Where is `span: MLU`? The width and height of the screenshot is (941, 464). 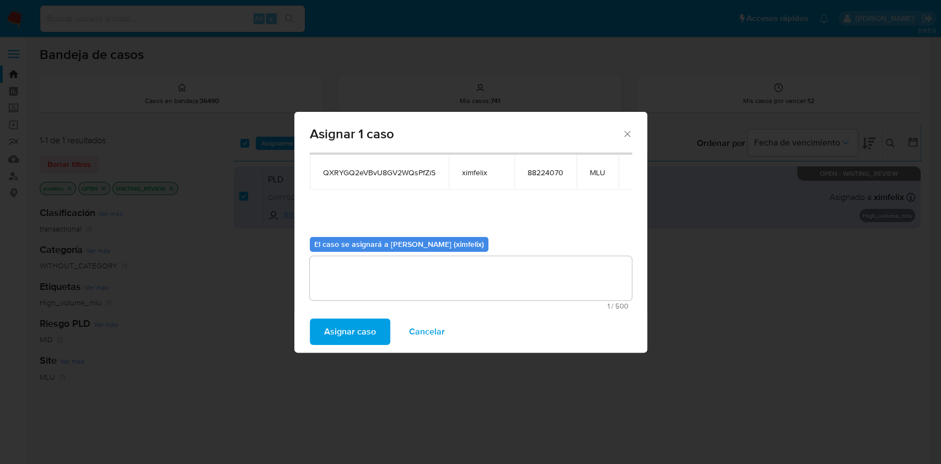
span: MLU is located at coordinates (598, 173).